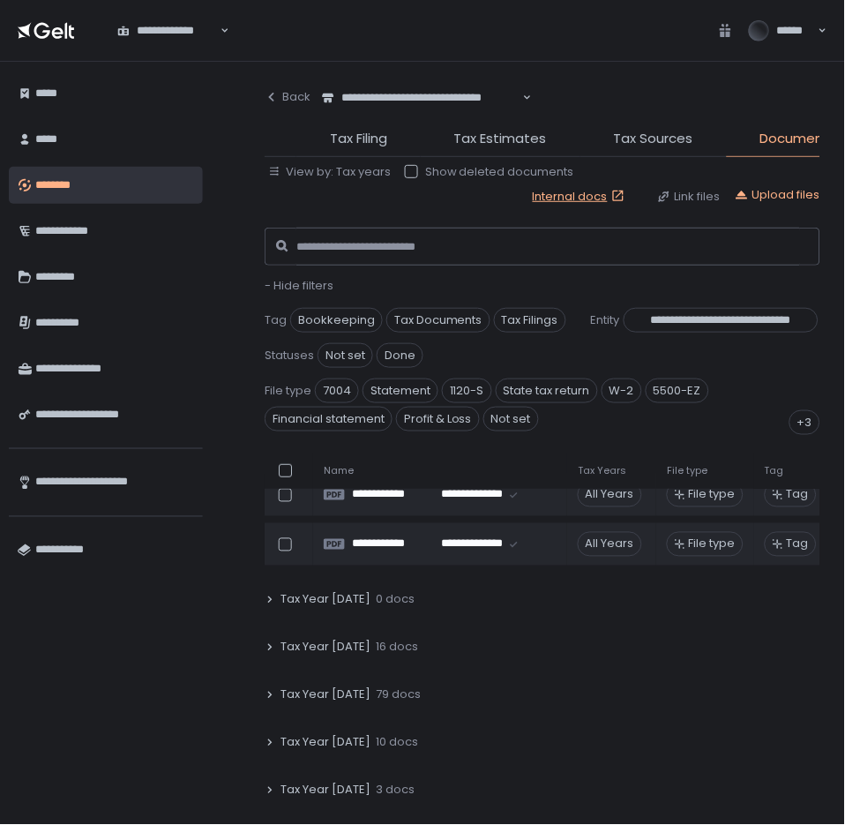 Image resolution: width=845 pixels, height=825 pixels. What do you see at coordinates (547, 391) in the screenshot?
I see `span: State tax return` at bounding box center [547, 391].